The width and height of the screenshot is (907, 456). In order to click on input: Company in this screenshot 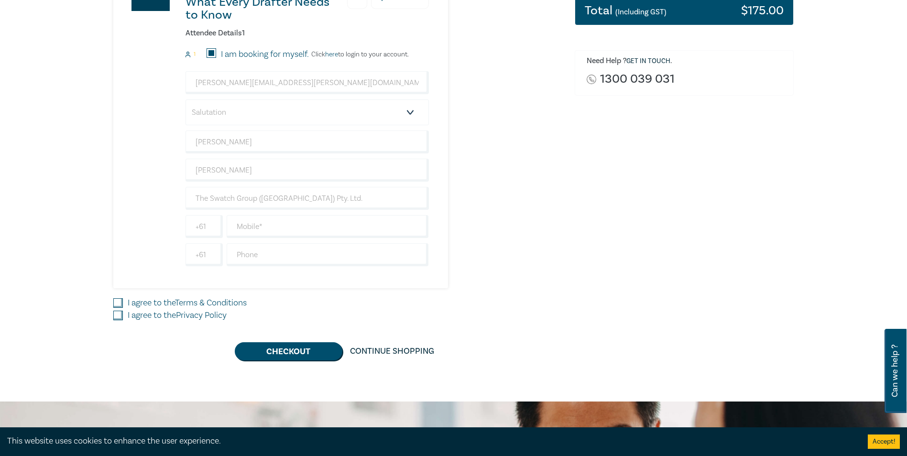, I will do `click(307, 199)`.